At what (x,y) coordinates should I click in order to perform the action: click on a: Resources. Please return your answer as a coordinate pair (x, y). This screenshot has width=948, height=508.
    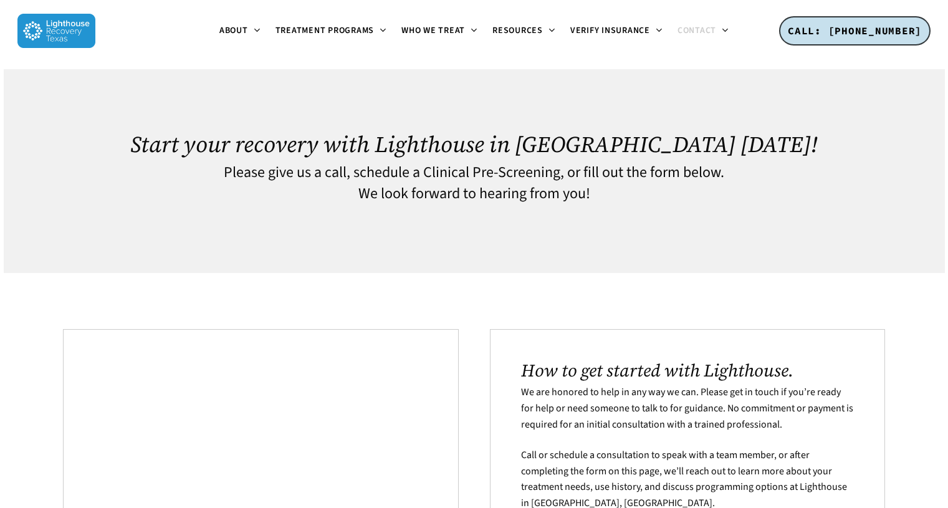
    Looking at the image, I should click on (523, 31).